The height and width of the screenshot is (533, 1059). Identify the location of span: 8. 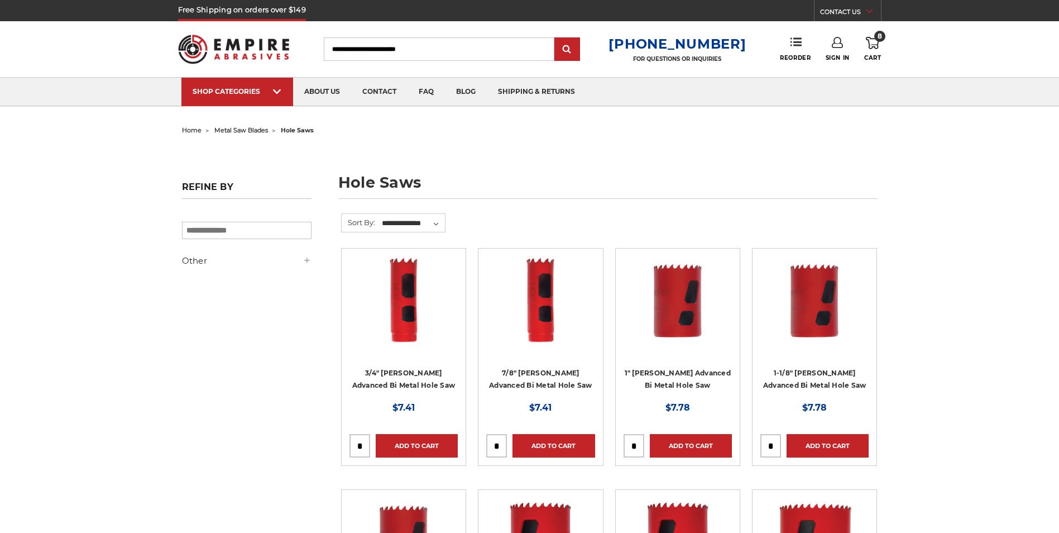
(880, 36).